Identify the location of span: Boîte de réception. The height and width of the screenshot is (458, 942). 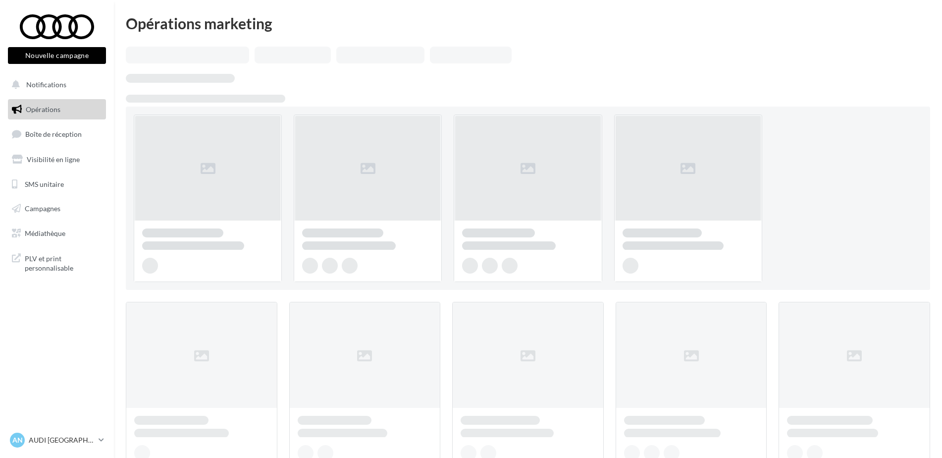
(53, 134).